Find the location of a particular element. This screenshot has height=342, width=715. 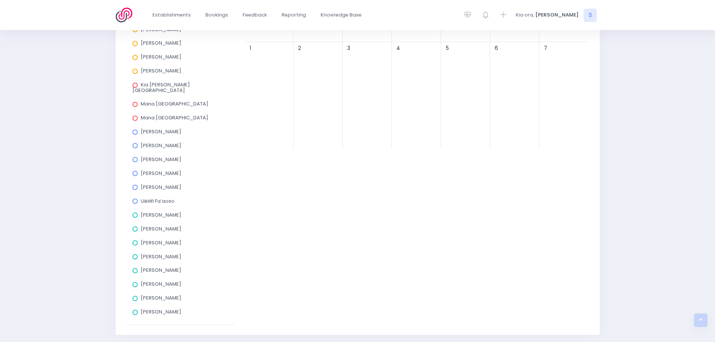

span: Bookings is located at coordinates (217, 15).